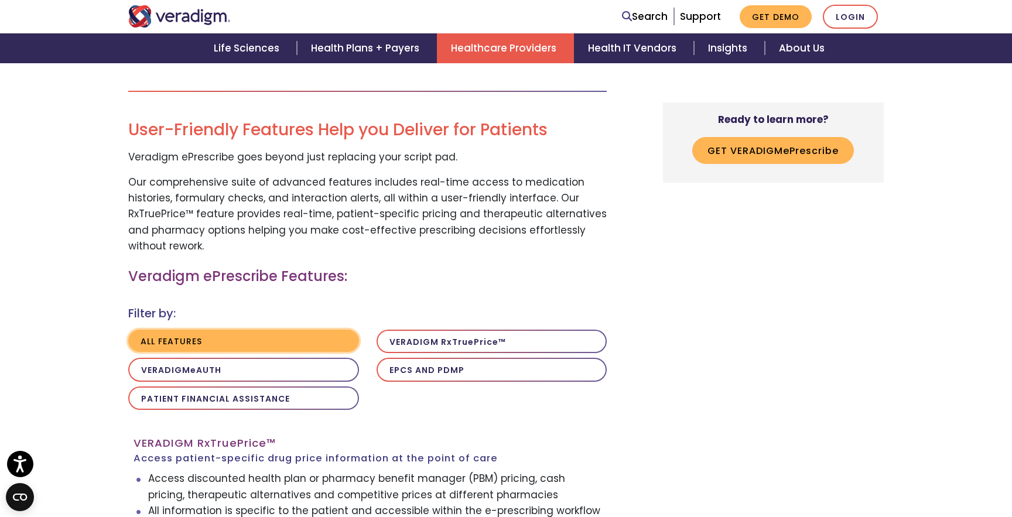 This screenshot has width=1012, height=517. Describe the element at coordinates (179, 16) in the screenshot. I see `a: Veradigm logo` at that location.